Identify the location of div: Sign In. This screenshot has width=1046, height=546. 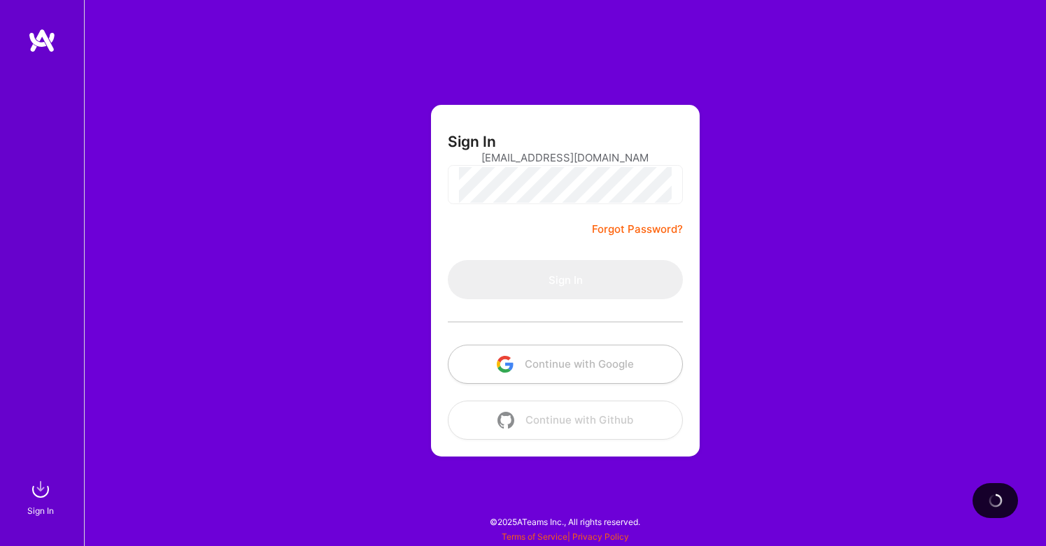
(41, 511).